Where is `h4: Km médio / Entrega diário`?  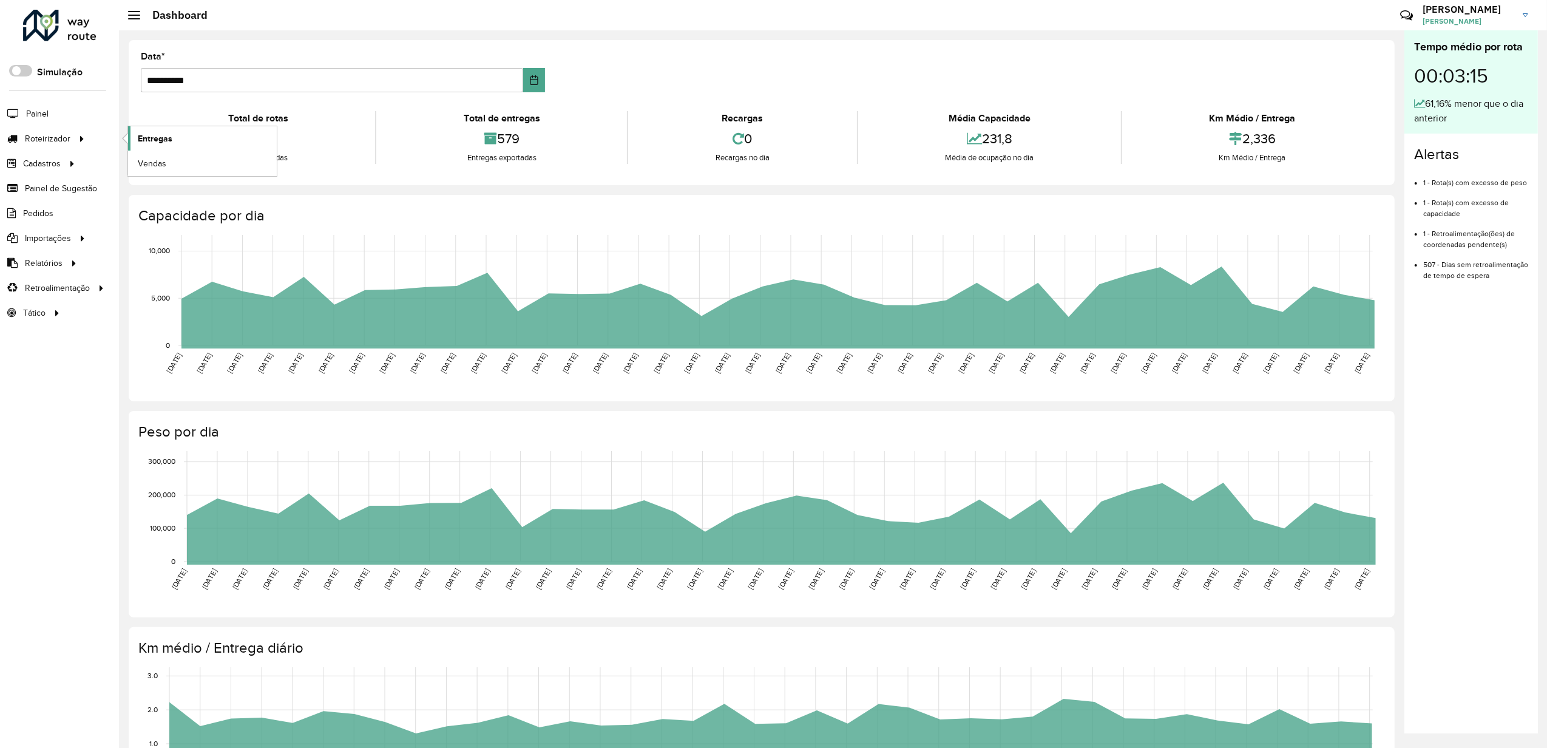 h4: Km médio / Entrega diário is located at coordinates (760, 648).